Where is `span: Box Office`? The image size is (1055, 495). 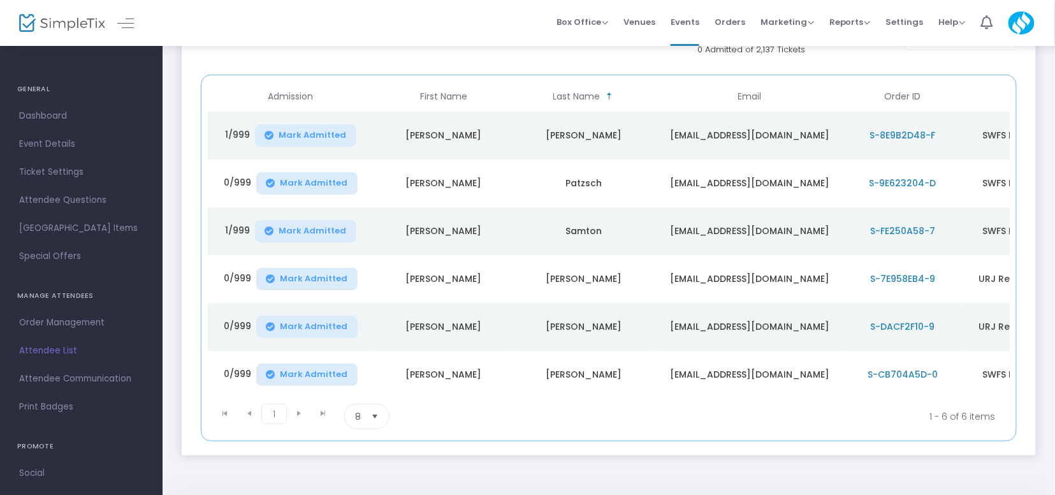 span: Box Office is located at coordinates (582, 22).